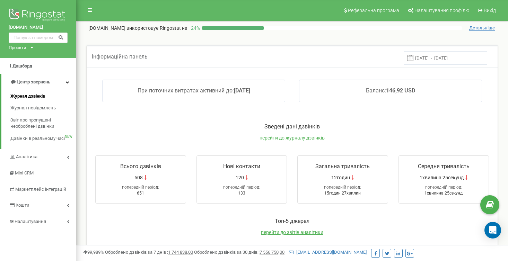  Describe the element at coordinates (442, 10) in the screenshot. I see `span: Налаштування профілю` at that location.